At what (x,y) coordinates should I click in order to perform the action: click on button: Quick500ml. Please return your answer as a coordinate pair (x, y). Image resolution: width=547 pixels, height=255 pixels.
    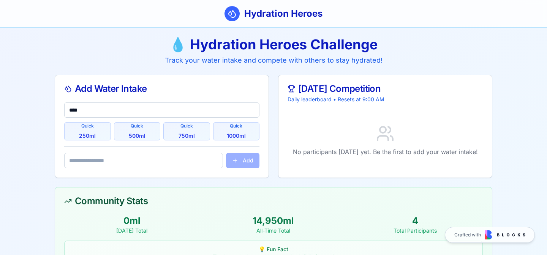
    Looking at the image, I should click on (137, 131).